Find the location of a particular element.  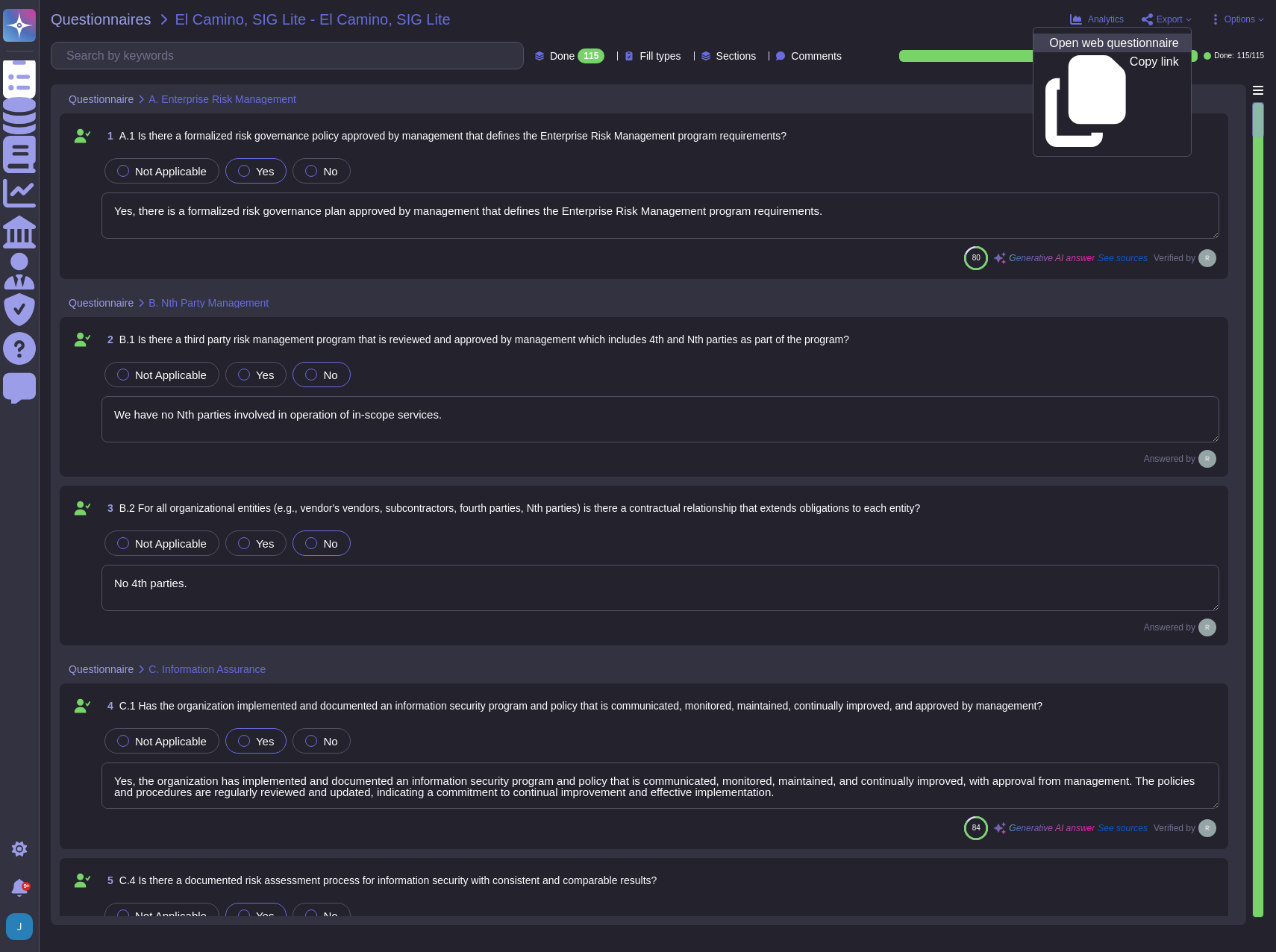

span: B.1 Is there a third party risk management program that is reviewed and approved by management wh... is located at coordinates (484, 339).